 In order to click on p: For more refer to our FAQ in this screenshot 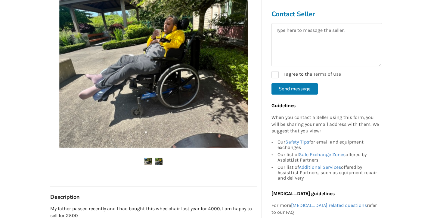, I will do `click(325, 209)`.